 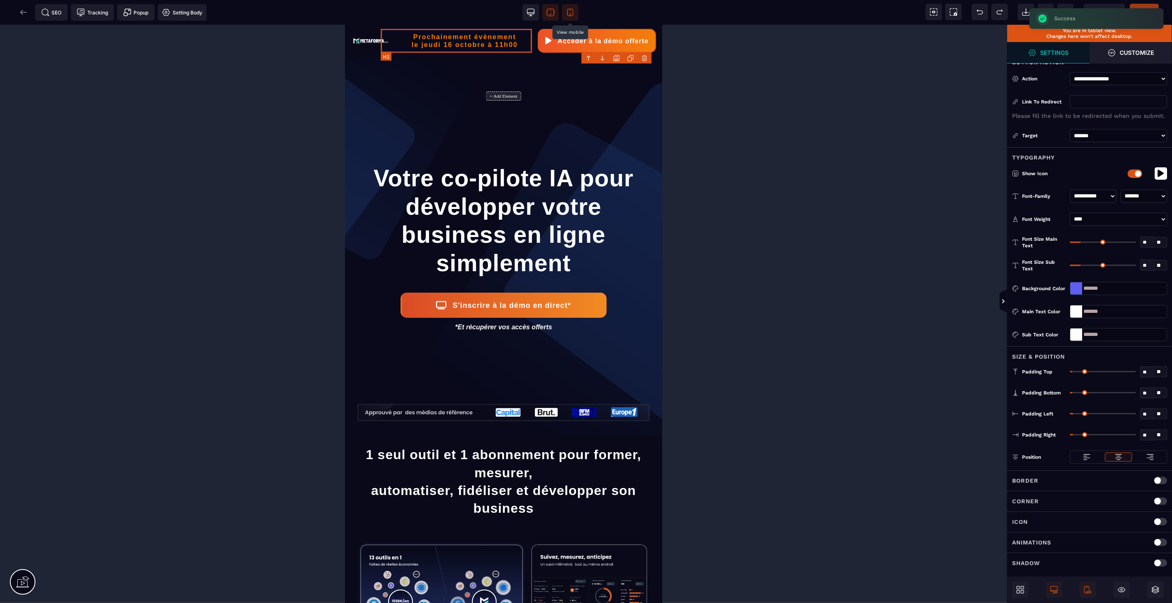 What do you see at coordinates (1121, 590) in the screenshot?
I see `span: Cmd Hidden Block` at bounding box center [1121, 590].